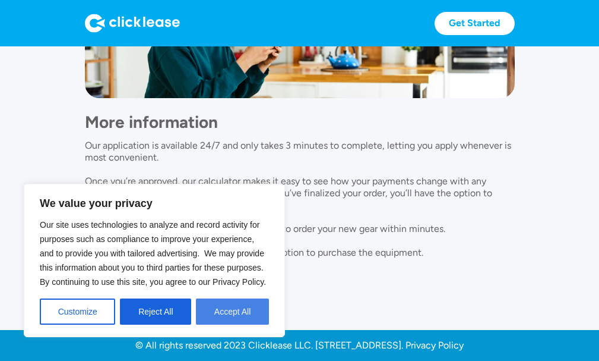  Describe the element at coordinates (154, 203) in the screenshot. I see `p: We value your privacy` at that location.